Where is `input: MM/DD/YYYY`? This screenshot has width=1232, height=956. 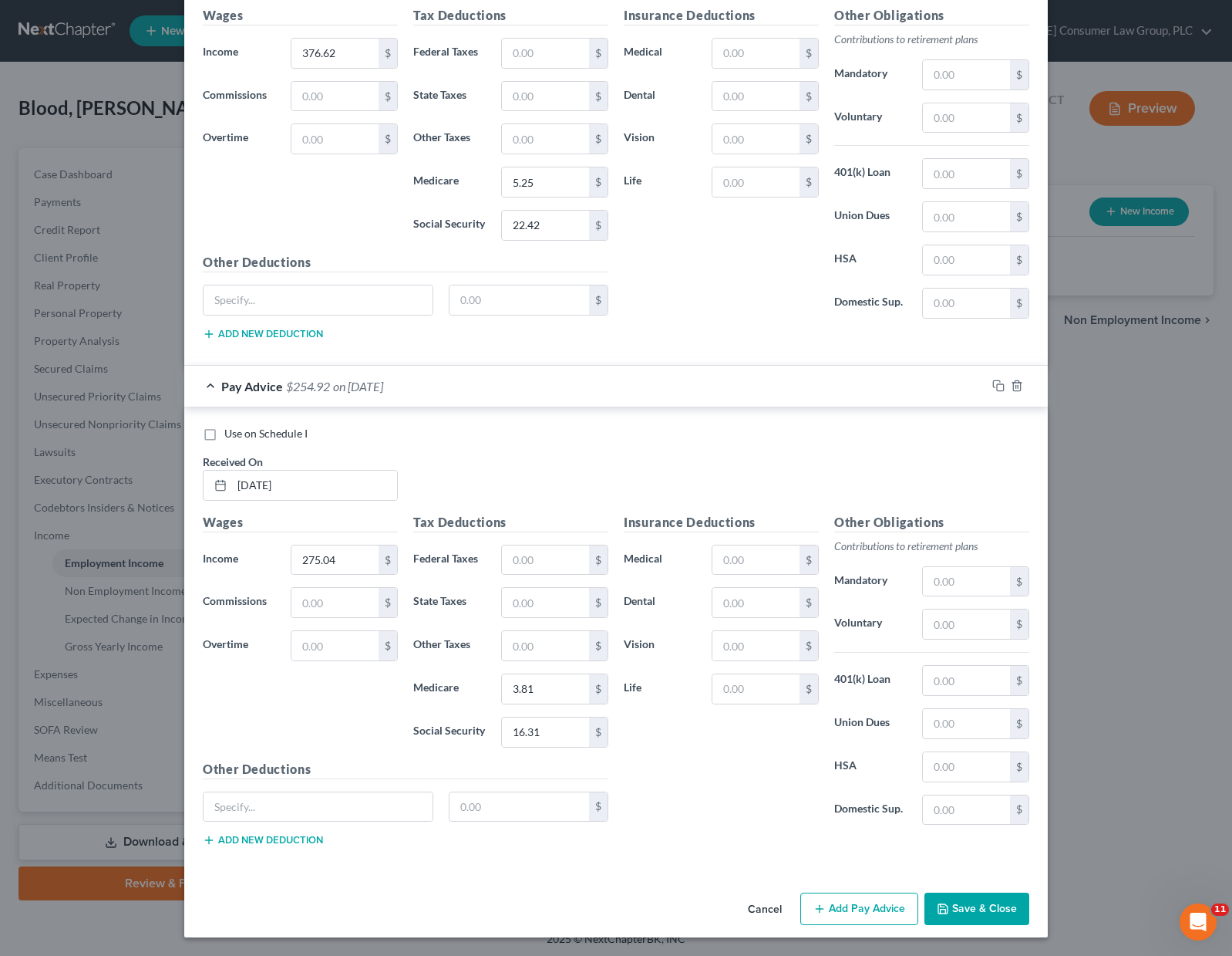 input: MM/DD/YYYY is located at coordinates (315, 485).